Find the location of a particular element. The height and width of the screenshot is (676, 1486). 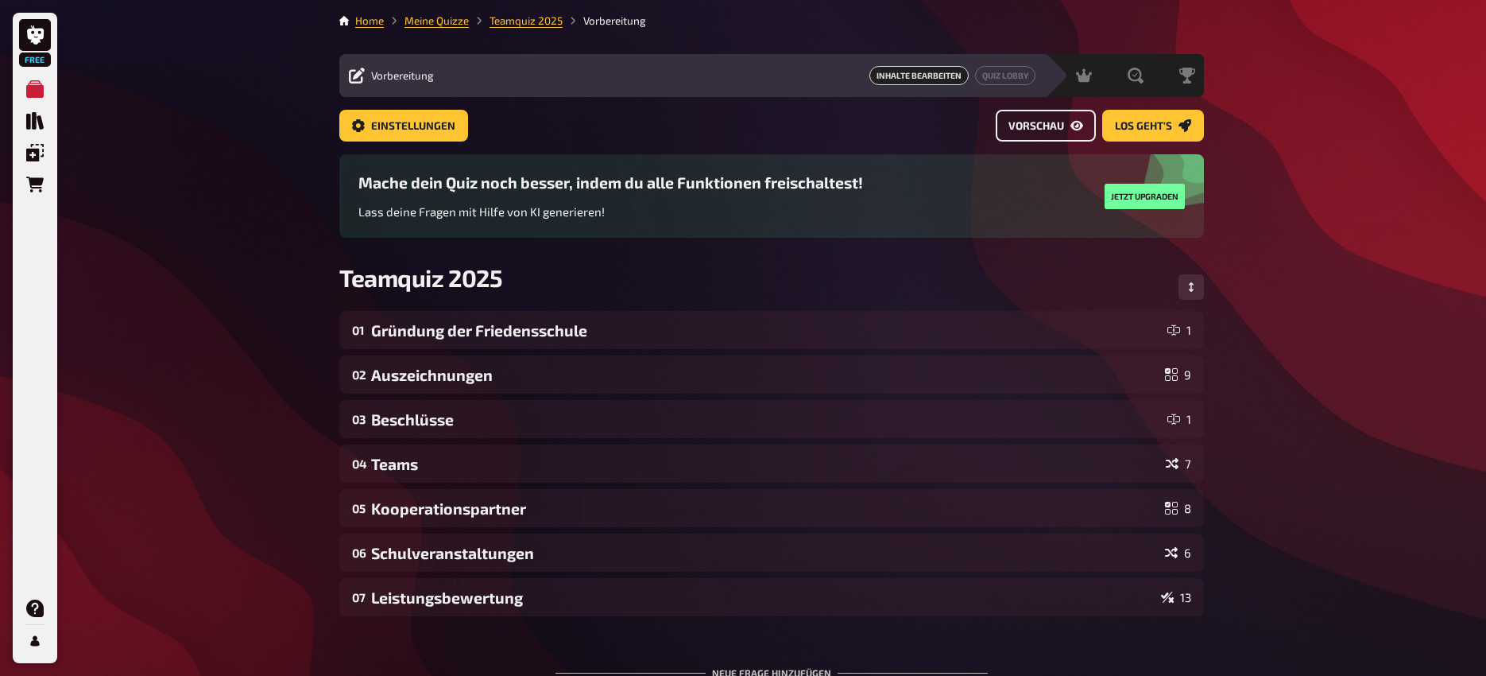

a: Home is located at coordinates (370, 21).